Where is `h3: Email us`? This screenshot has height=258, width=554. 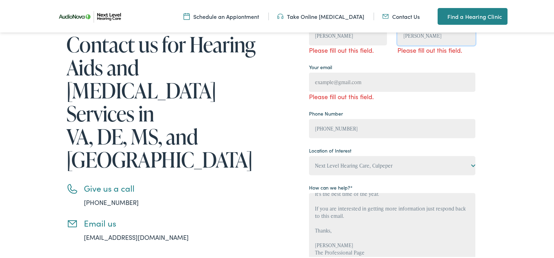 h3: Email us is located at coordinates (173, 222).